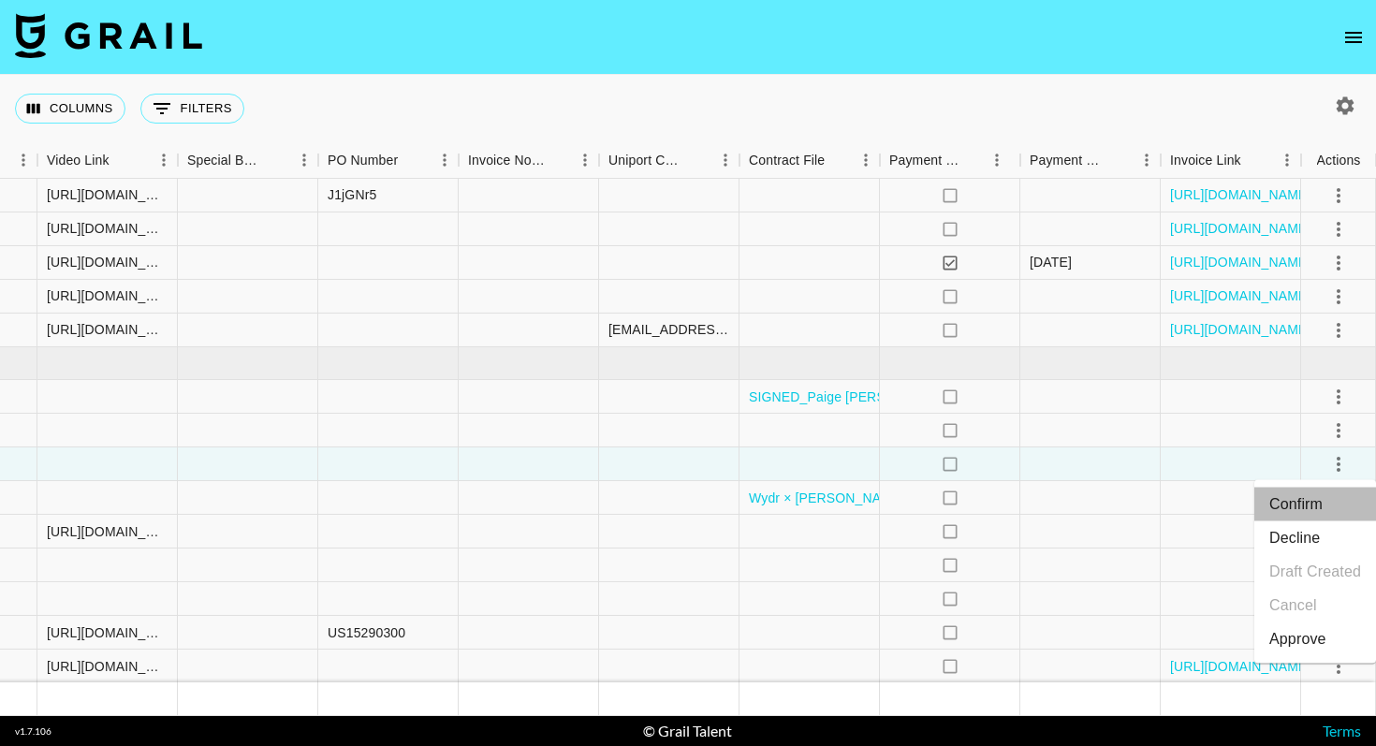 This screenshot has height=746, width=1376. Describe the element at coordinates (107, 228) in the screenshot. I see `div: https://www.tiktok.com/@noemisimoncouceiro/video/7554390782283681046` at that location.